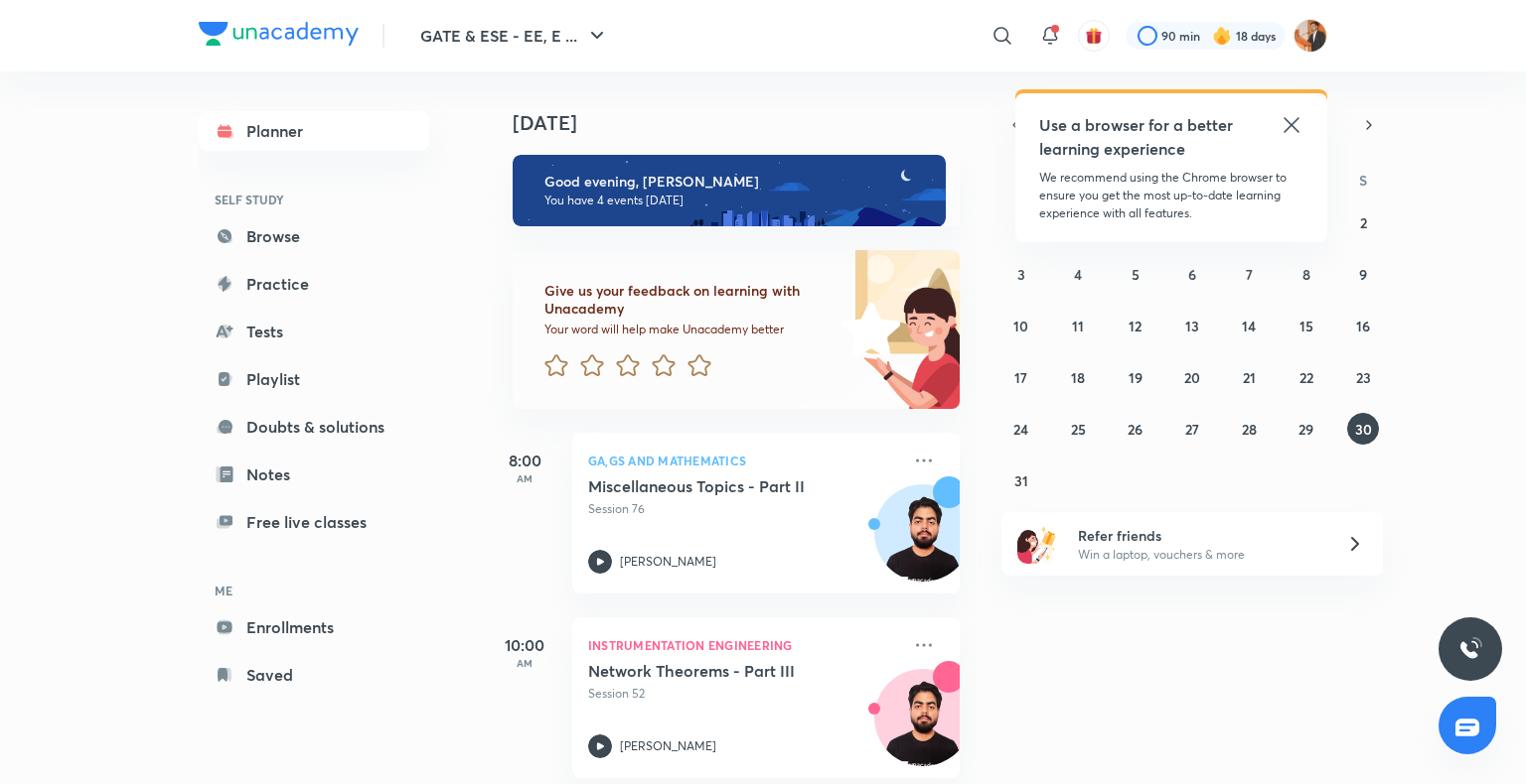 The height and width of the screenshot is (784, 1526). What do you see at coordinates (866, 330) in the screenshot?
I see `img: feedback_image` at bounding box center [866, 330].